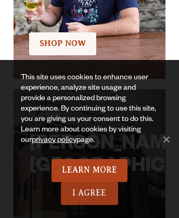  I want to click on div: This site uses cookies to enhance user experience, analyze site usage and provide a personalized ..., so click(90, 116).